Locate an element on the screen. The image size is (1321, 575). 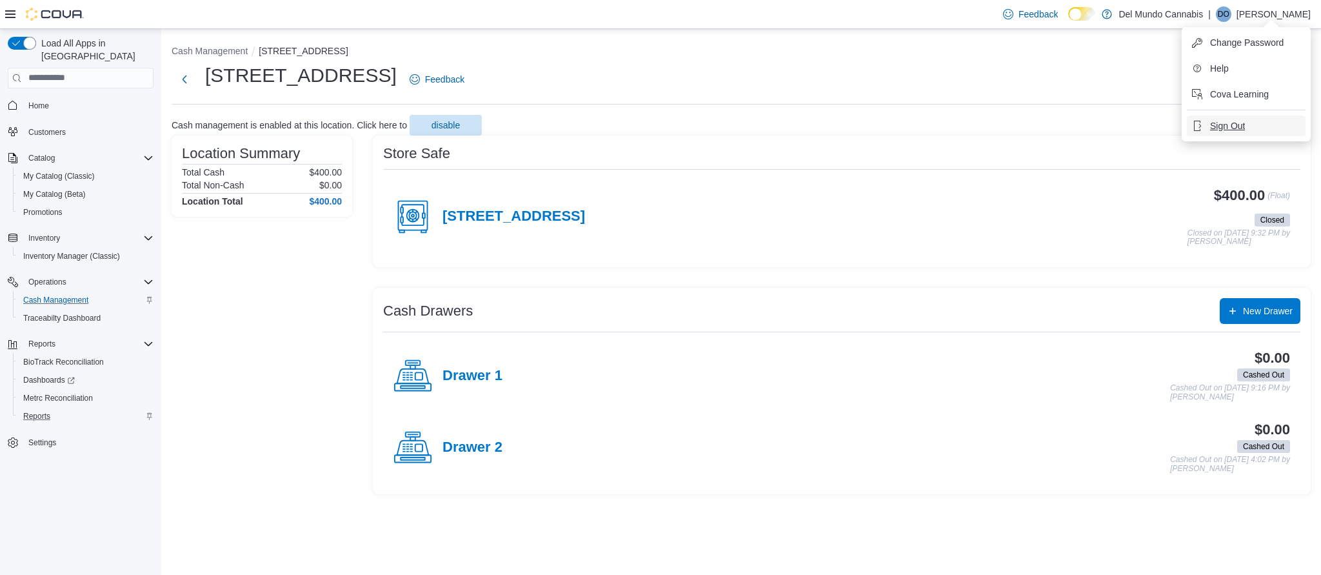
button: My Catalog (Classic) is located at coordinates (86, 176).